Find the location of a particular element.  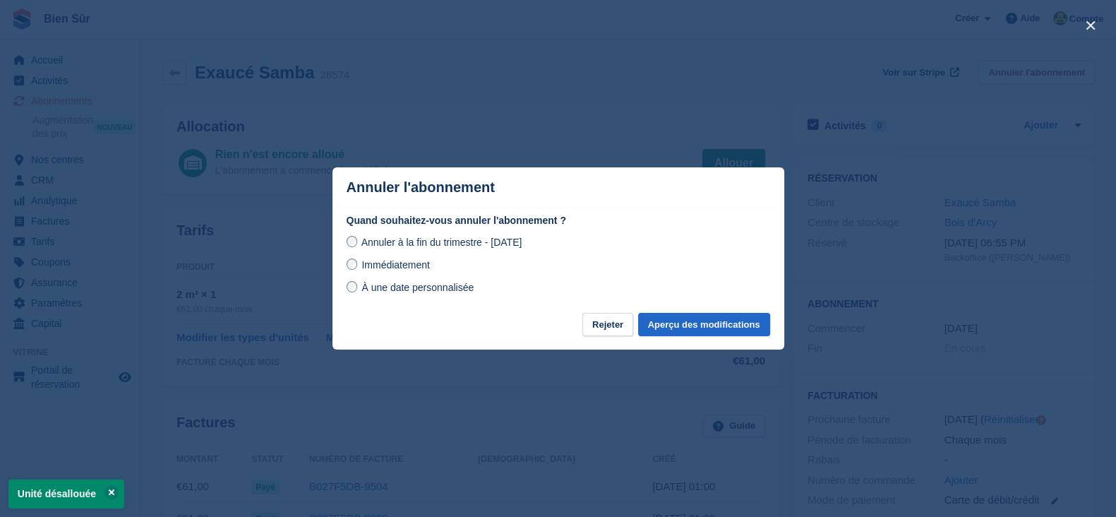

label: Quand souhaitez-vous annuler l'abonnement ? is located at coordinates (558, 220).